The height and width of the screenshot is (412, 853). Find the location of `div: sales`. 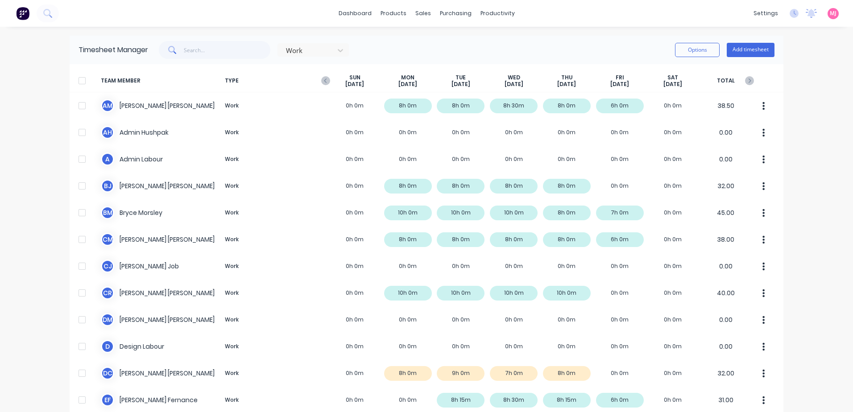

div: sales is located at coordinates (423, 13).